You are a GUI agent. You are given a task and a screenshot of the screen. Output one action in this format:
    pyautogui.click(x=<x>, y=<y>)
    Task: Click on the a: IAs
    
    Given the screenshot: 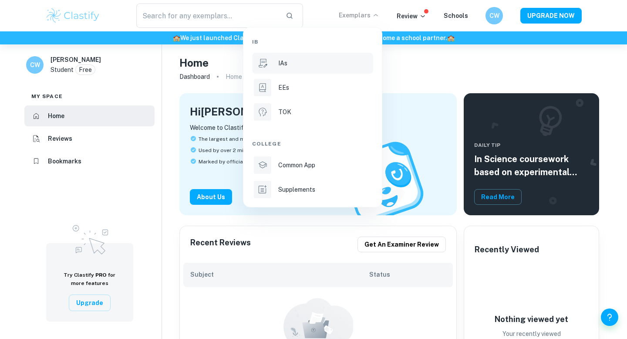 What is the action you would take?
    pyautogui.click(x=313, y=63)
    